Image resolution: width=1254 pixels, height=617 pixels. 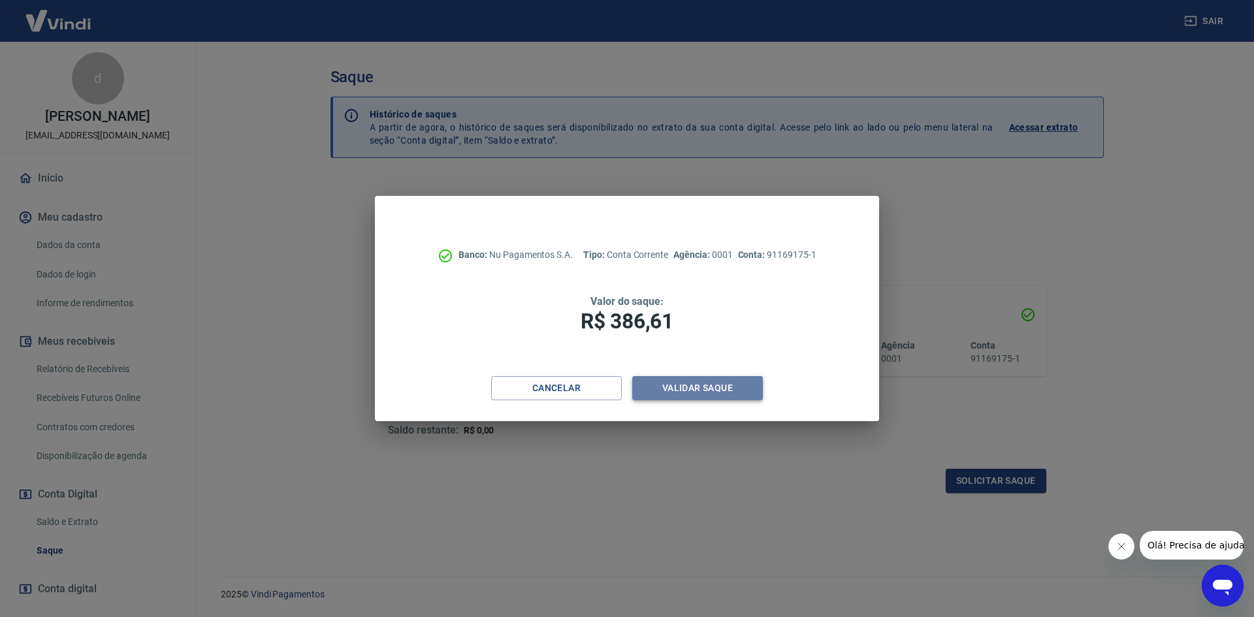 What do you see at coordinates (752, 255) in the screenshot?
I see `span: Conta:` at bounding box center [752, 255].